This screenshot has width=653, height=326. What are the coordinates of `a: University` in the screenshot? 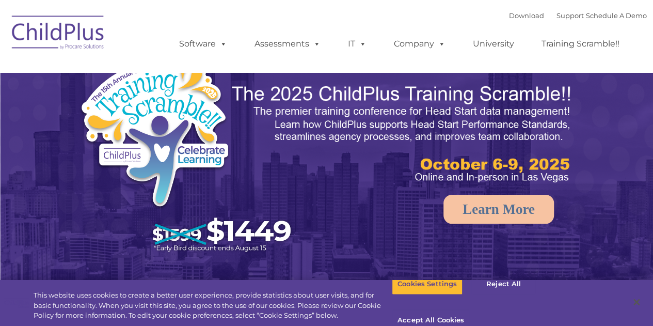 It's located at (494, 44).